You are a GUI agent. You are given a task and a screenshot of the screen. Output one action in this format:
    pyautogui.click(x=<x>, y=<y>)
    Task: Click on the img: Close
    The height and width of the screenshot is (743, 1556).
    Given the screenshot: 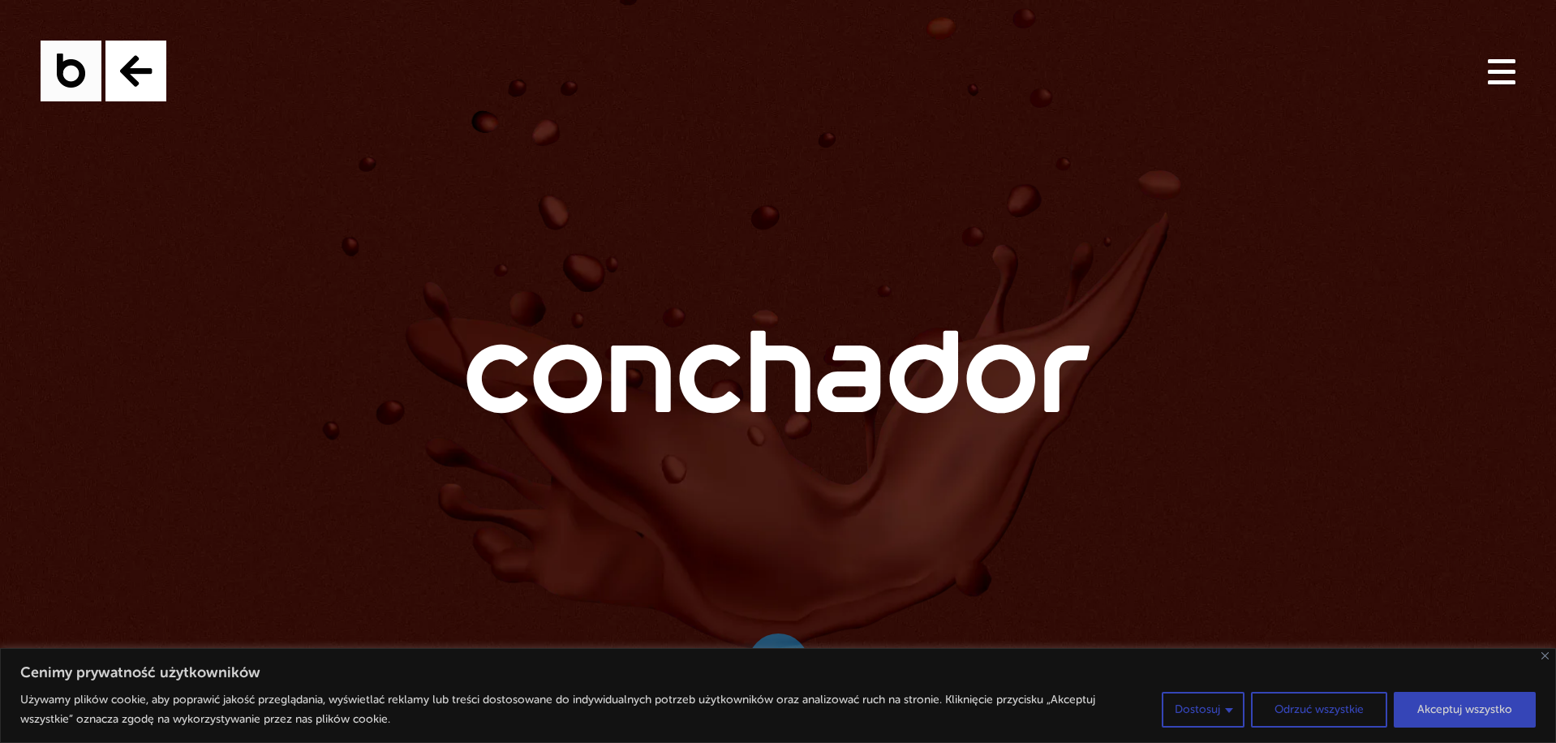 What is the action you would take?
    pyautogui.click(x=1545, y=656)
    